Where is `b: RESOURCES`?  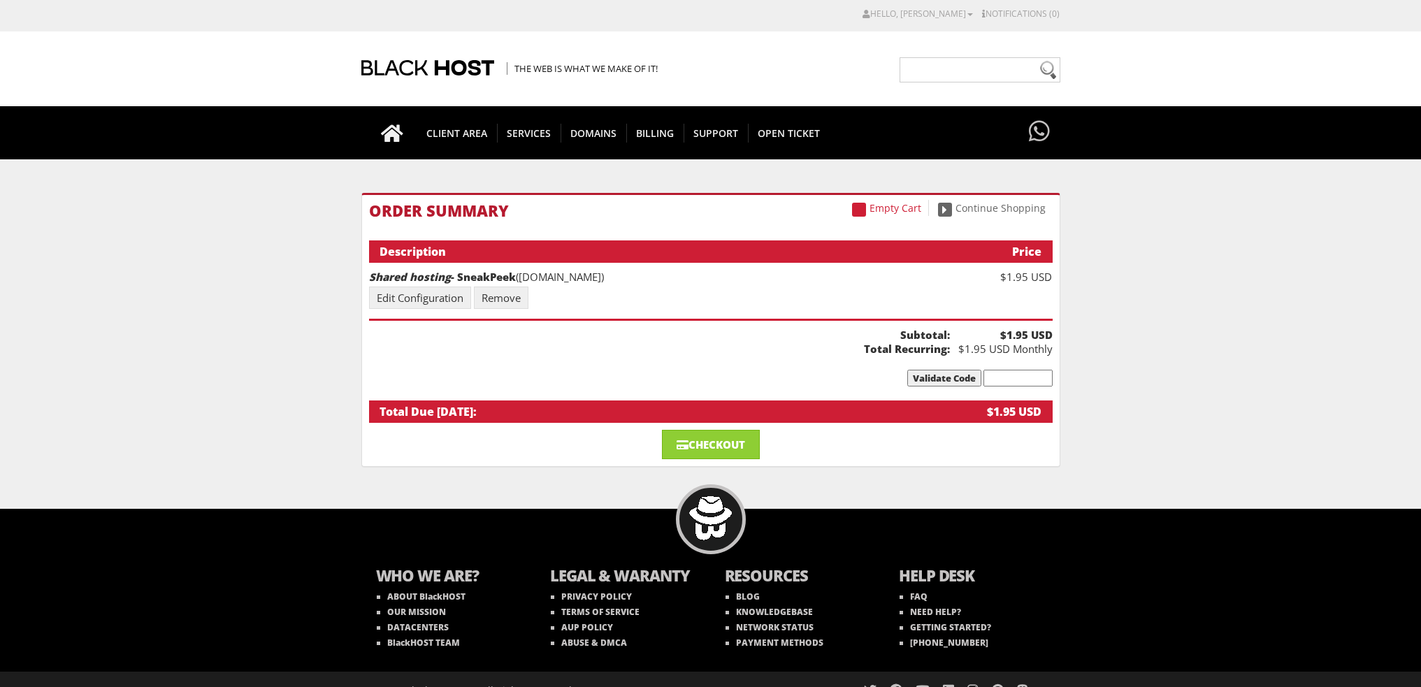
b: RESOURCES is located at coordinates (798, 577).